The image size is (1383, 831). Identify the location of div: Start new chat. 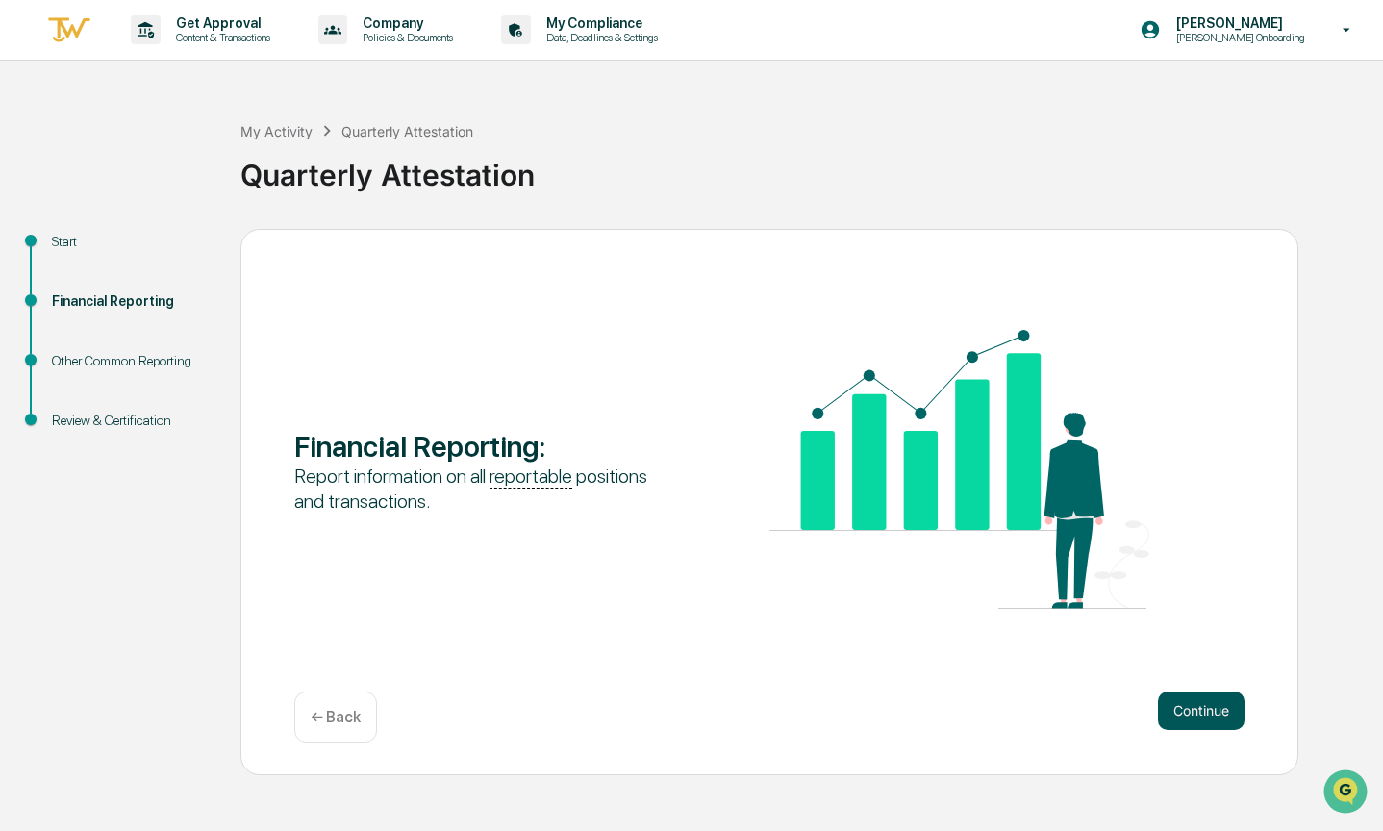
(190, 157).